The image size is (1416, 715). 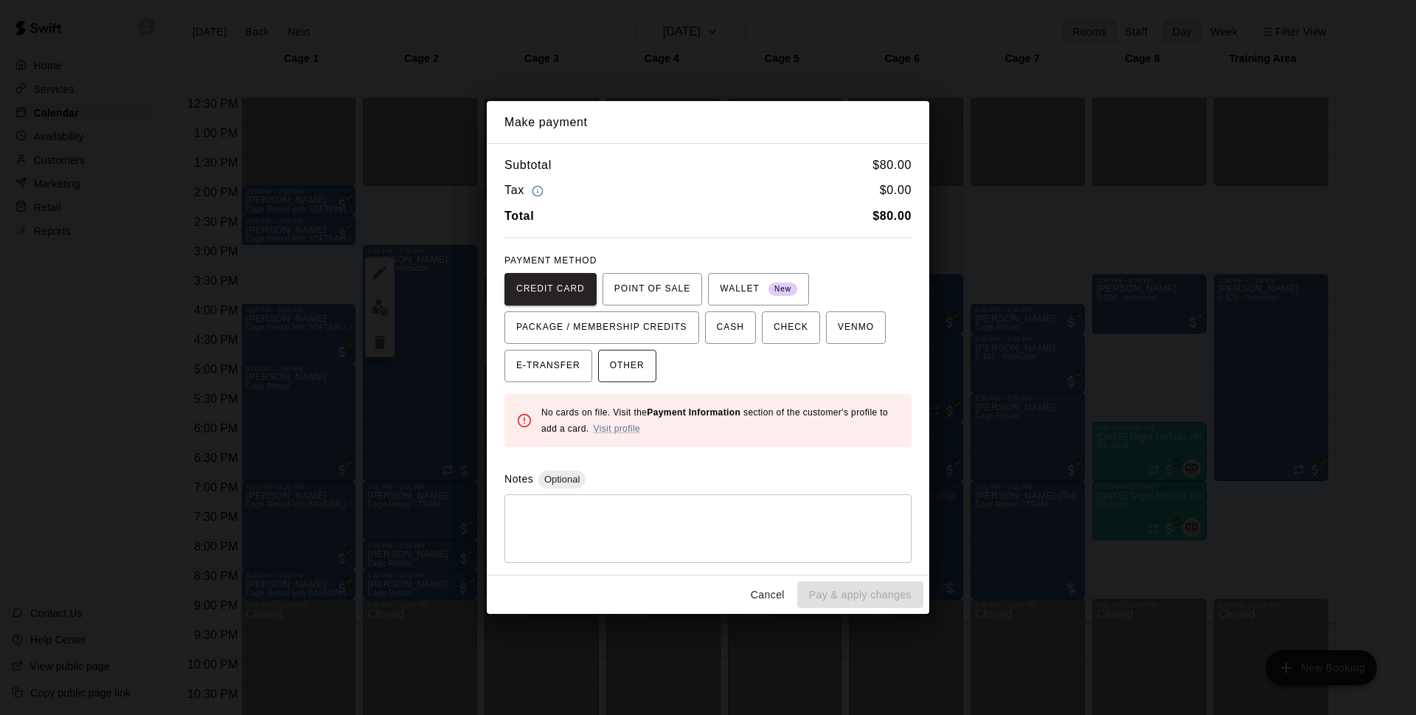 What do you see at coordinates (602, 327) in the screenshot?
I see `button: PACKAGE / MEMBERSHIP CREDITS` at bounding box center [602, 327].